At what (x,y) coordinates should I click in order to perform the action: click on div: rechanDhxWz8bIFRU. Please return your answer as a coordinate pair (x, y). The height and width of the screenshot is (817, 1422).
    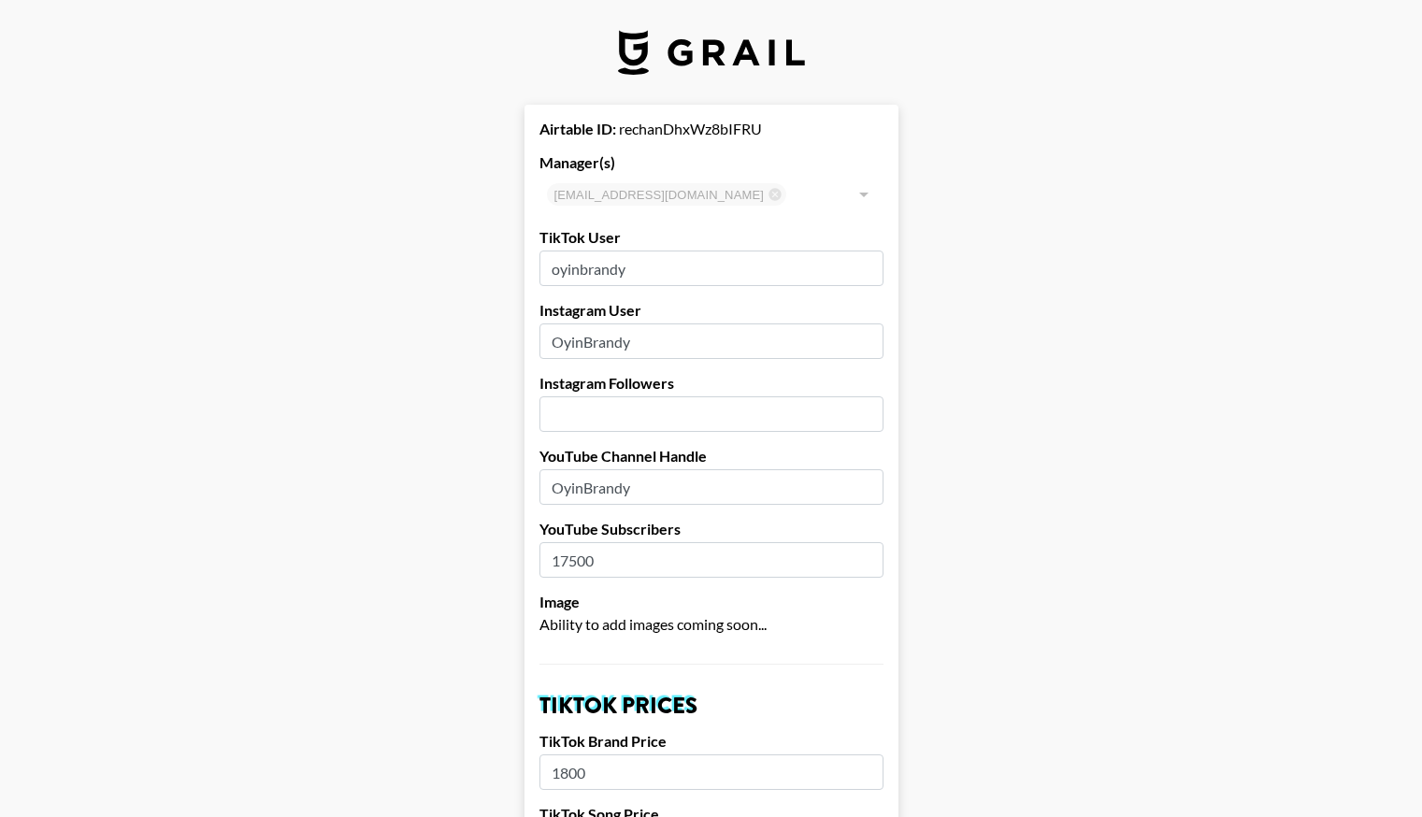
    Looking at the image, I should click on (712, 129).